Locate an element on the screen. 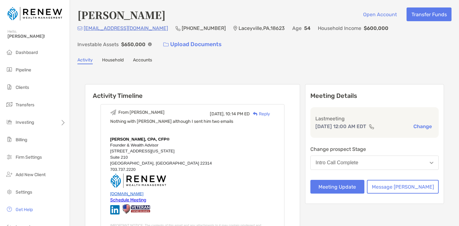 This screenshot has height=226, width=459. span: Founder & Wealth Advisor is located at coordinates (134, 145).